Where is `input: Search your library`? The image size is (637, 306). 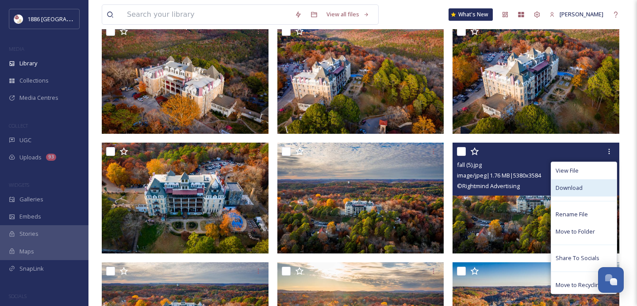 input: Search your library is located at coordinates (206, 15).